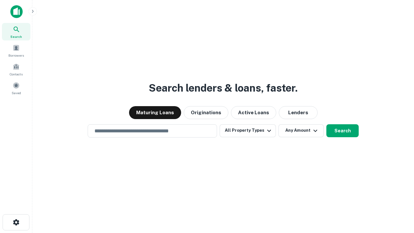 The height and width of the screenshot is (233, 414). Describe the element at coordinates (16, 32) in the screenshot. I see `div: Search` at that location.